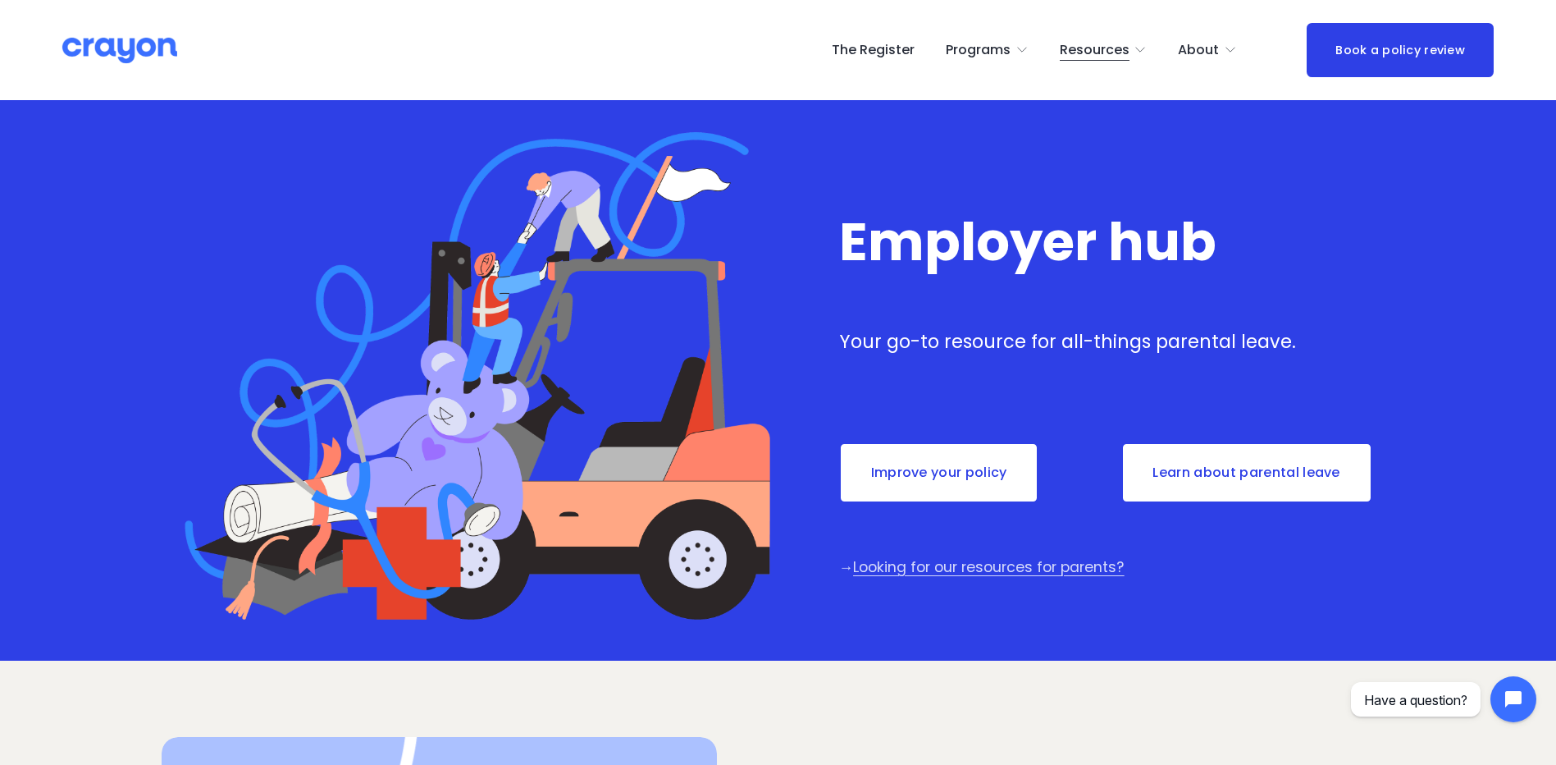  I want to click on a: The Register, so click(873, 50).